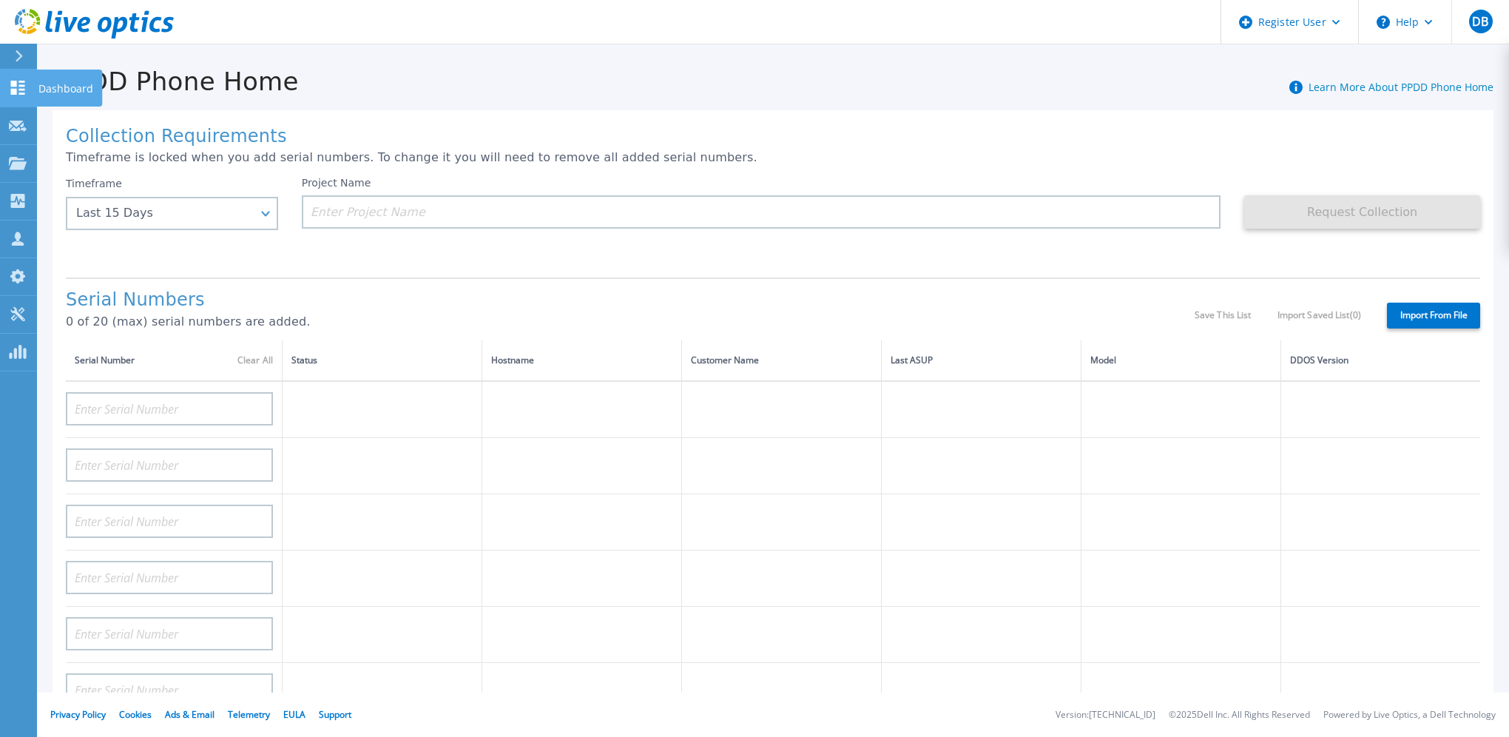 The width and height of the screenshot is (1509, 737). Describe the element at coordinates (1433, 315) in the screenshot. I see `label: Import From File` at that location.